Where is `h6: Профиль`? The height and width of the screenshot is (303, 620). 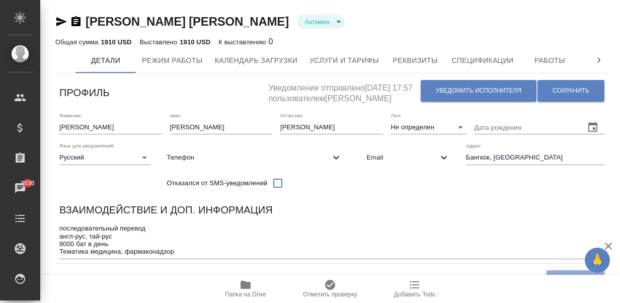
h6: Профиль is located at coordinates (85, 93).